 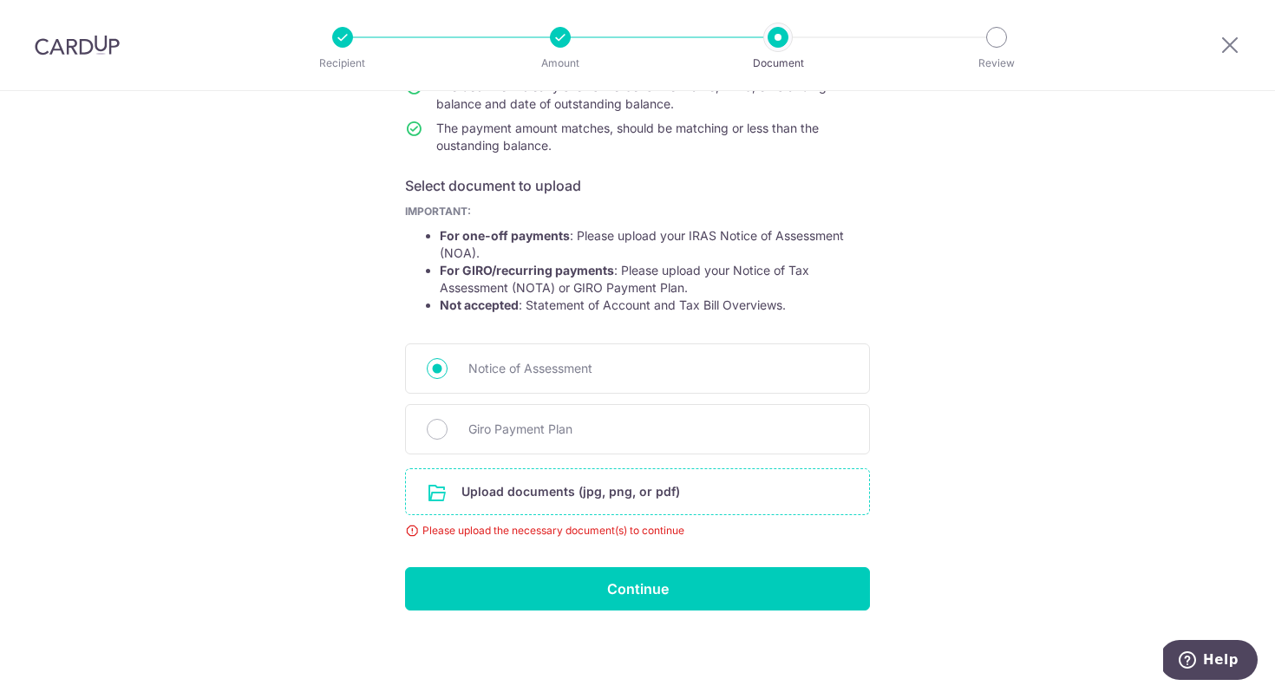 I want to click on span: Notice of Assessment, so click(x=658, y=368).